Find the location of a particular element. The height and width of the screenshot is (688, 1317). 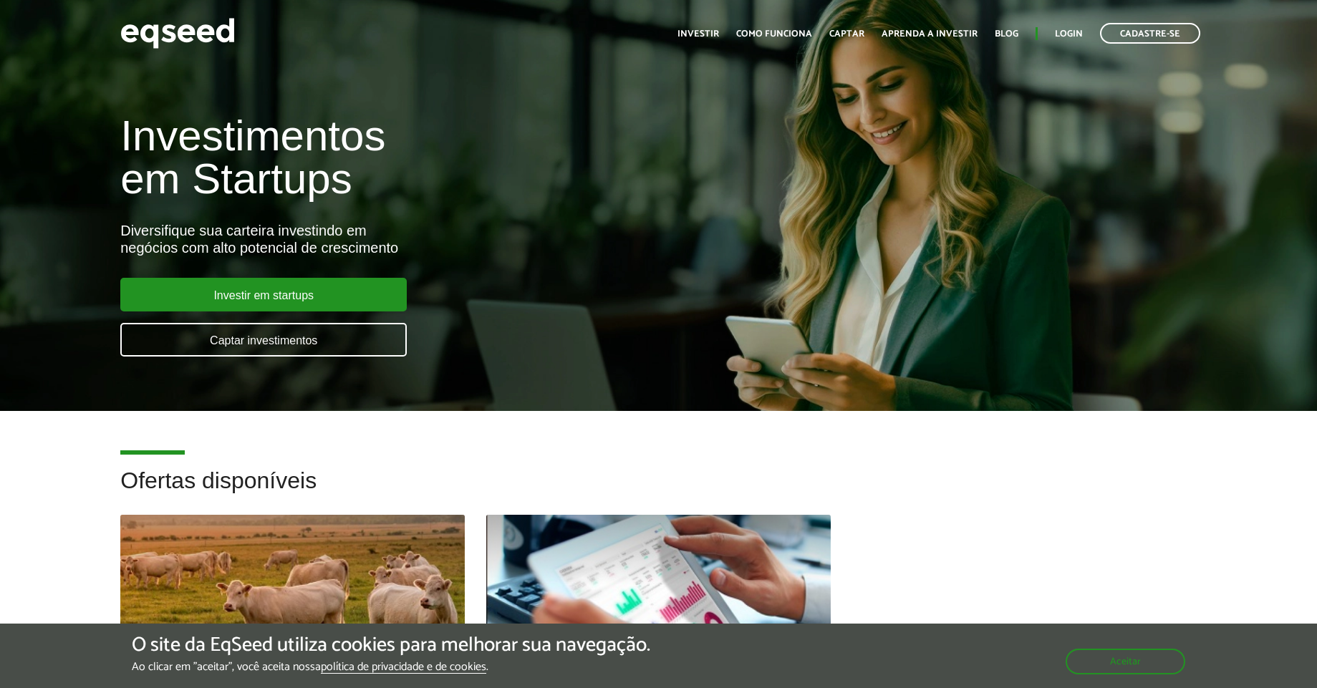

a: Como funciona is located at coordinates (774, 34).